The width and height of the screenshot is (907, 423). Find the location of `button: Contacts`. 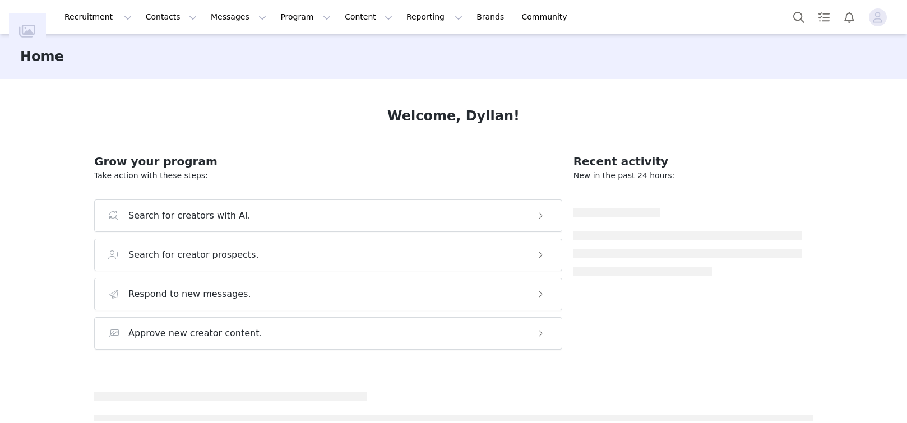

button: Contacts is located at coordinates (171, 17).